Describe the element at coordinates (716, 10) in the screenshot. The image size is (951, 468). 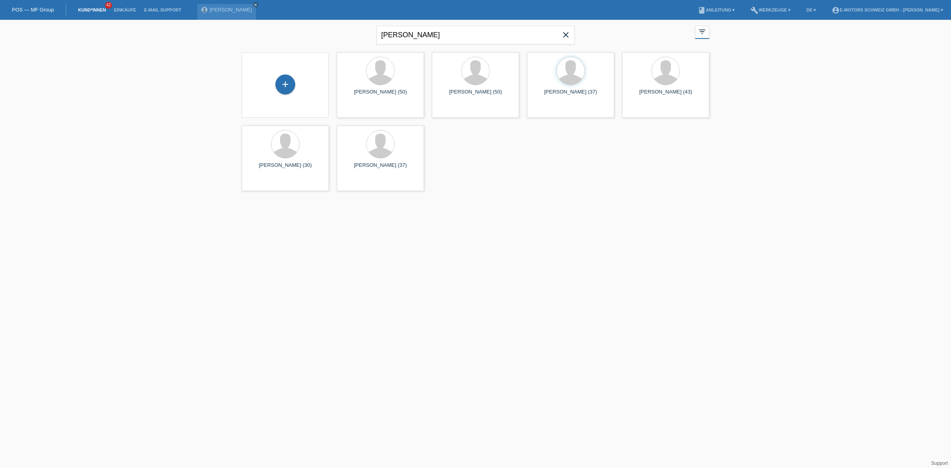
I see `a: bookAnleitung ▾` at that location.